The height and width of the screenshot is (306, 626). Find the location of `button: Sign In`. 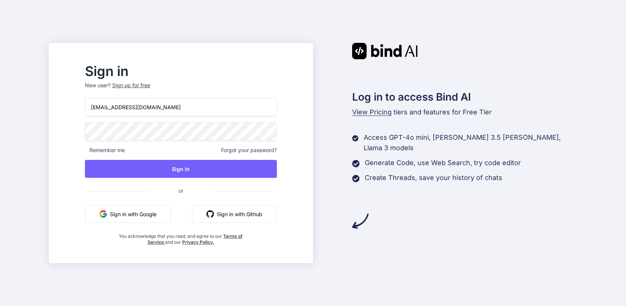

button: Sign In is located at coordinates (181, 169).